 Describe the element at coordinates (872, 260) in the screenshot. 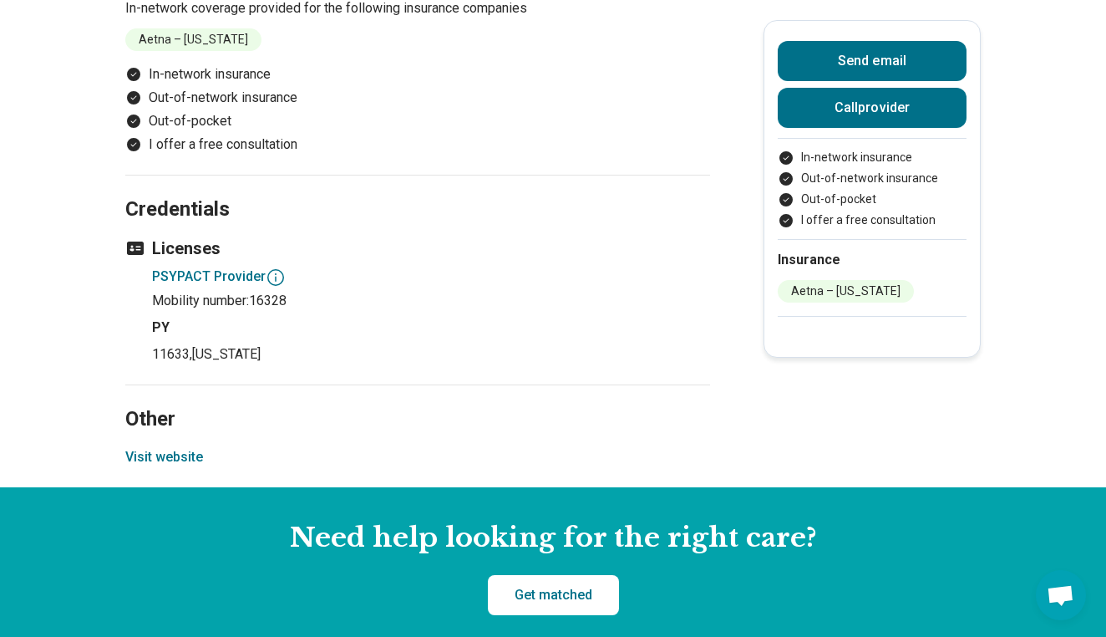

I see `h2: Insurance` at that location.